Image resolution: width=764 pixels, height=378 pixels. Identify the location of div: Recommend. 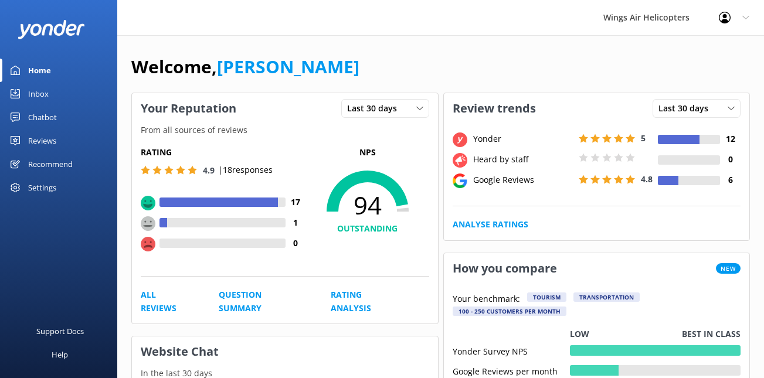
(50, 164).